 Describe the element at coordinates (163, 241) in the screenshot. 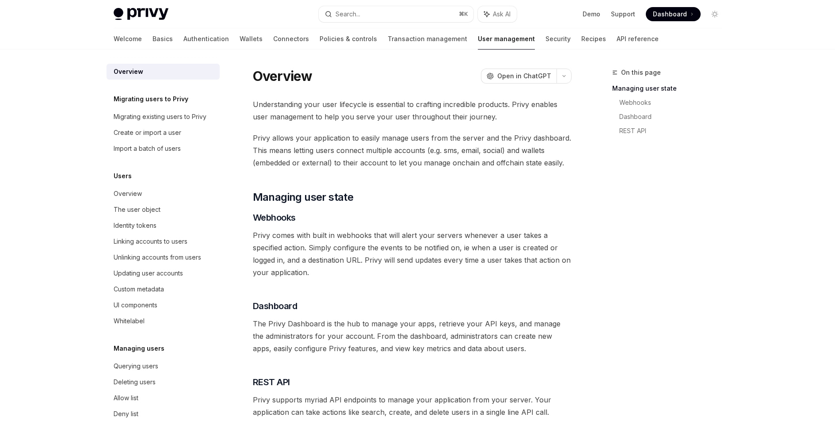

I see `a: Linking accounts to users` at that location.